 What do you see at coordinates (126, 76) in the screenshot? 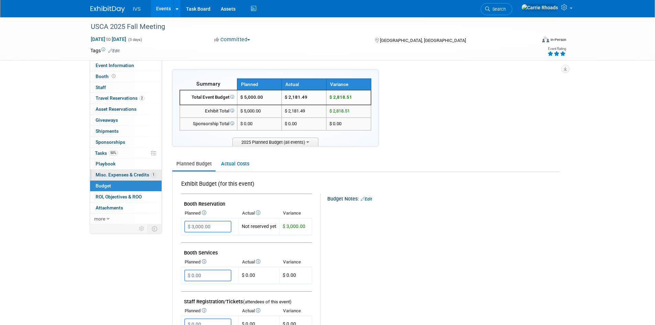
I see `a: Booth` at bounding box center [126, 76].